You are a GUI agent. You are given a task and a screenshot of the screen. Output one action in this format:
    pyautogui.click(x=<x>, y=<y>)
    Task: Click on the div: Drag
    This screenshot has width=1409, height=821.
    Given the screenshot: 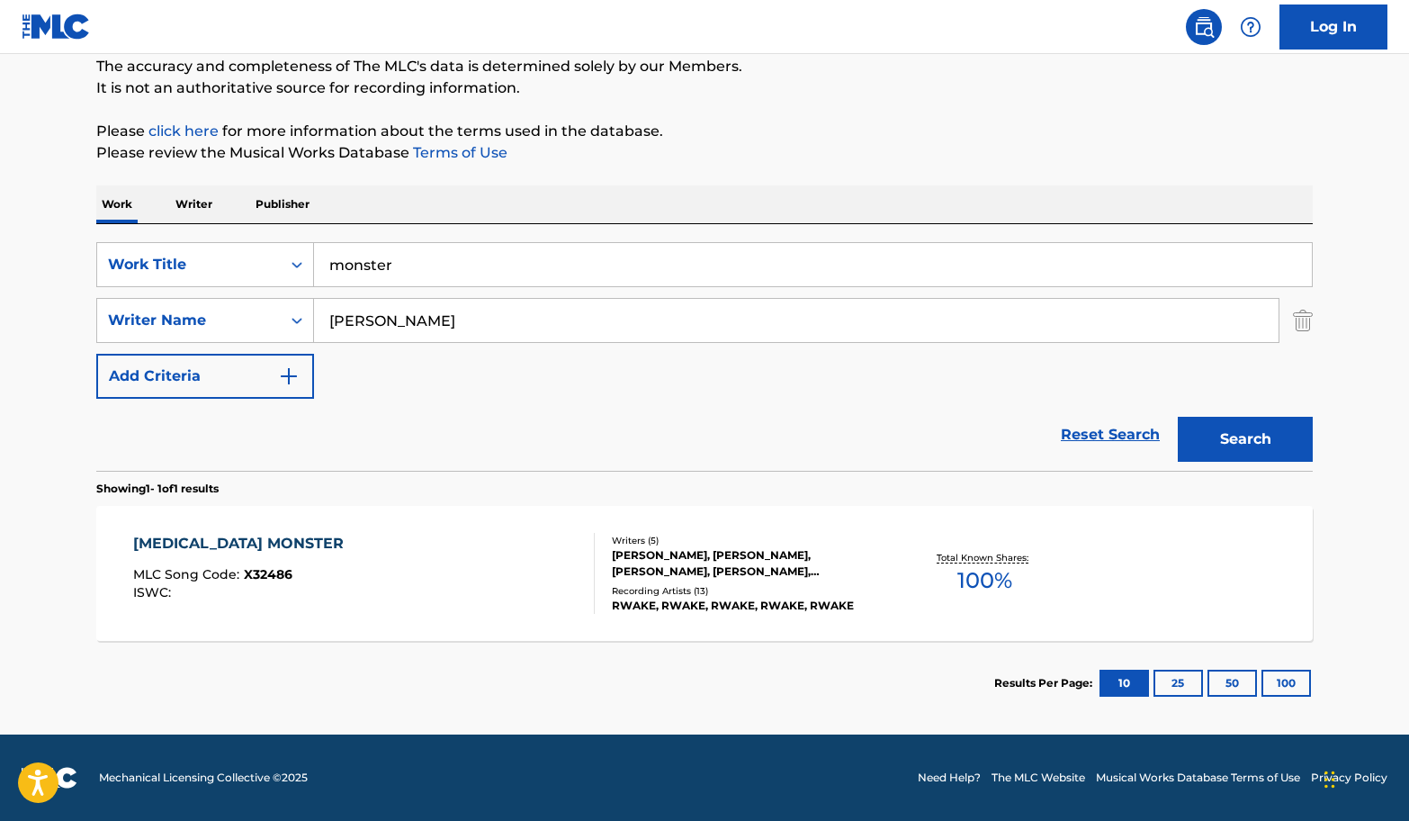 What is the action you would take?
    pyautogui.click(x=1330, y=779)
    